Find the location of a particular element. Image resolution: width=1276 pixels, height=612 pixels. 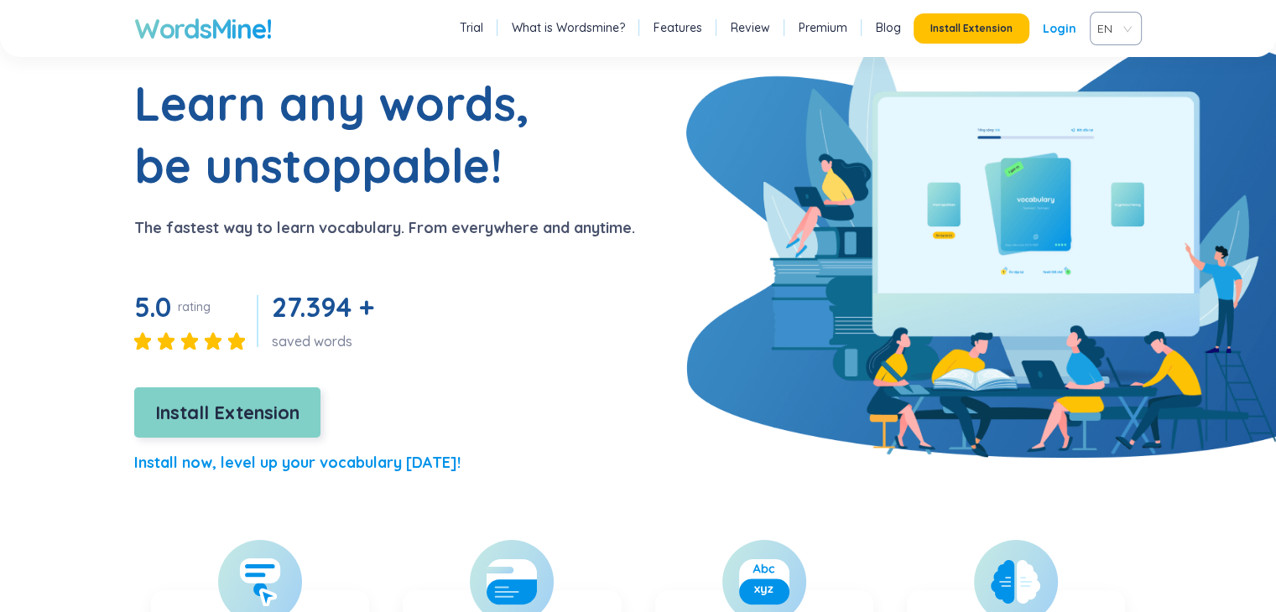

h1: Learn any words, be unstoppable! is located at coordinates (344, 134).